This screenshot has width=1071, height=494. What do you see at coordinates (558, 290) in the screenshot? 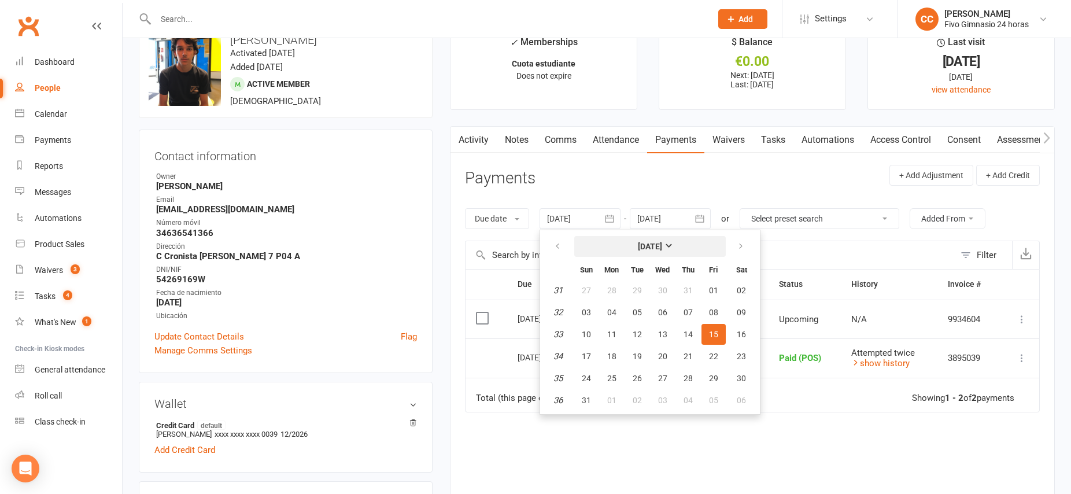
I see `em: 31` at bounding box center [558, 290].